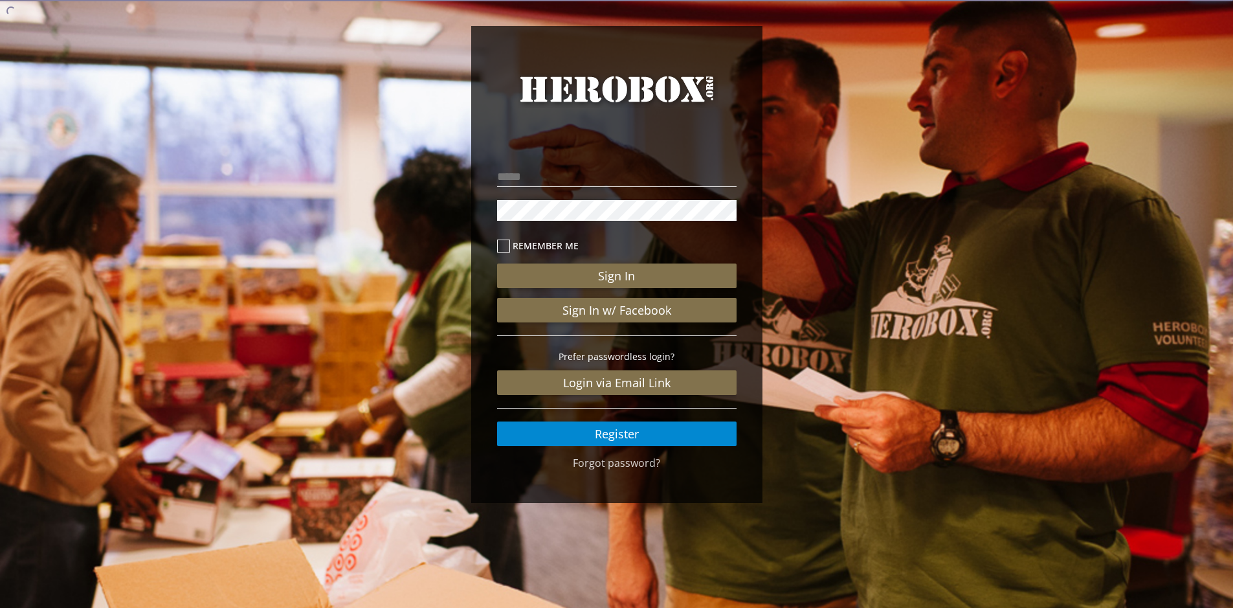 The width and height of the screenshot is (1233, 608). I want to click on button: Sign In, so click(617, 276).